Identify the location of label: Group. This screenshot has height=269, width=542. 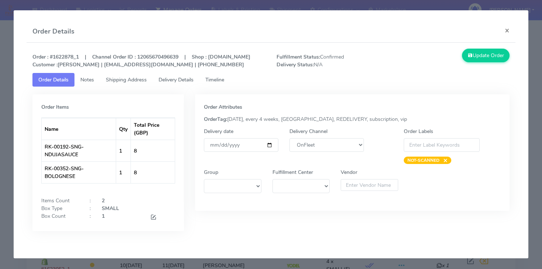
(211, 172).